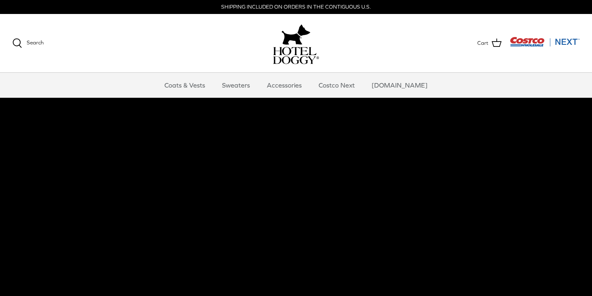 Image resolution: width=592 pixels, height=296 pixels. I want to click on img: hoteldoggycom, so click(296, 55).